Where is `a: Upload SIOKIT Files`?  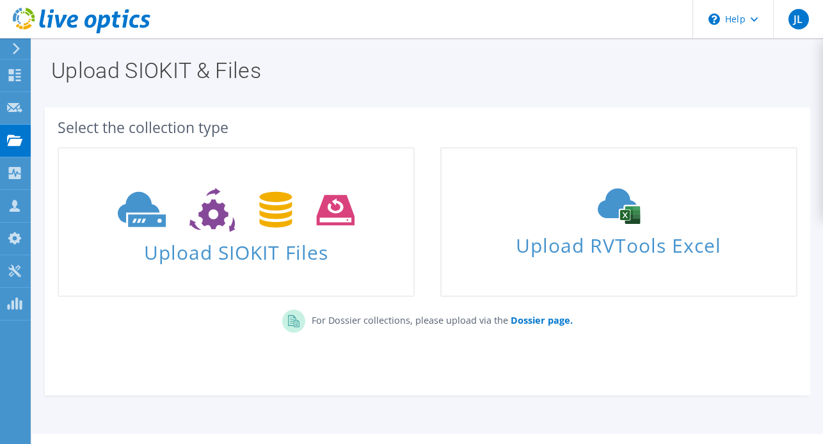
a: Upload SIOKIT Files is located at coordinates (236, 222).